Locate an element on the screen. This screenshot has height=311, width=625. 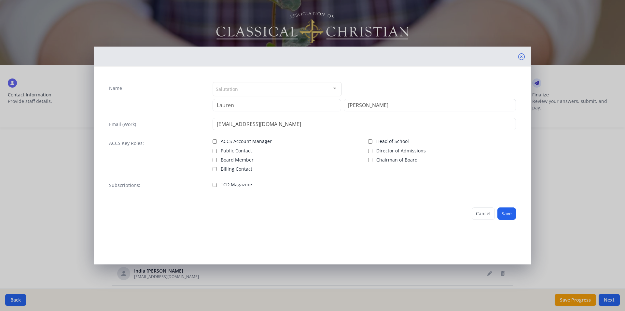
input: Last Name is located at coordinates (429, 105).